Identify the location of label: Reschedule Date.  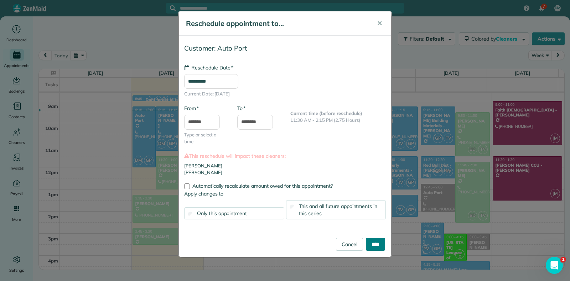
(209, 68).